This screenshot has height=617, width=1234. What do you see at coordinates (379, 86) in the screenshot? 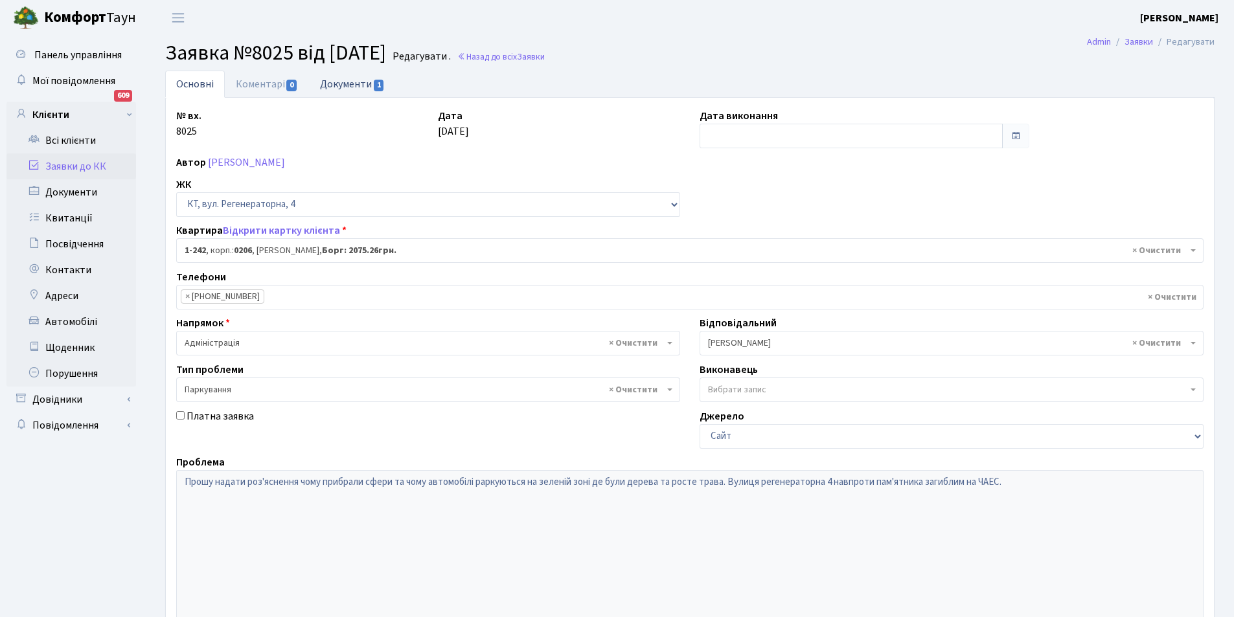
I see `span: 1` at bounding box center [379, 86].